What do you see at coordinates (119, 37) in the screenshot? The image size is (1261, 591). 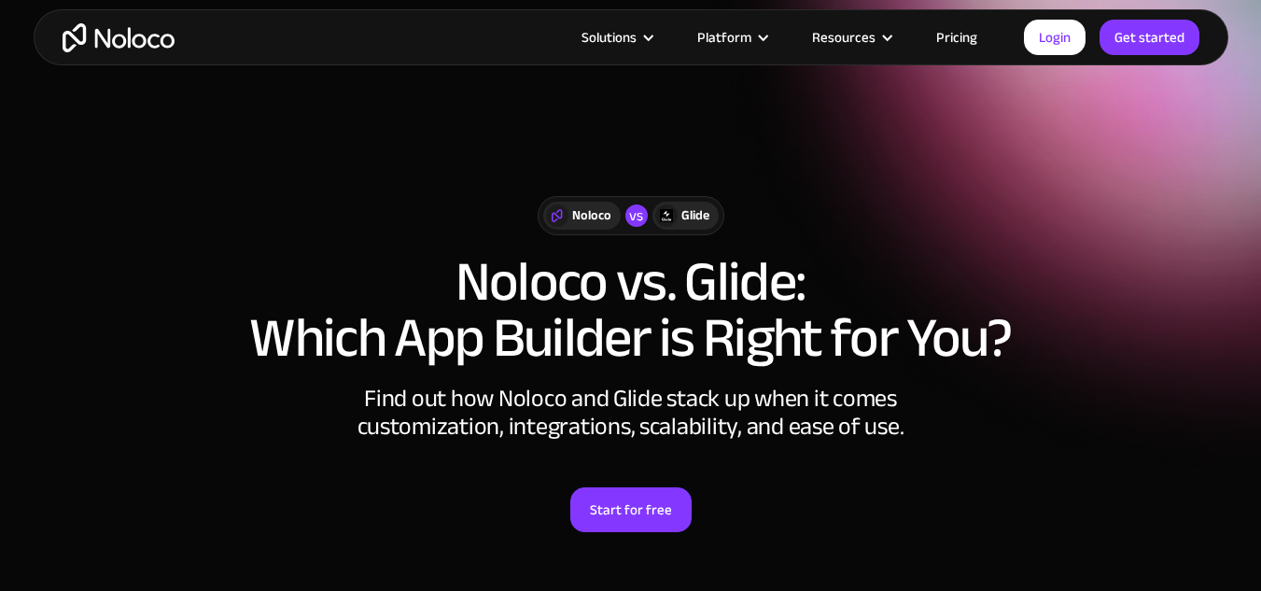 I see `a: home` at bounding box center [119, 37].